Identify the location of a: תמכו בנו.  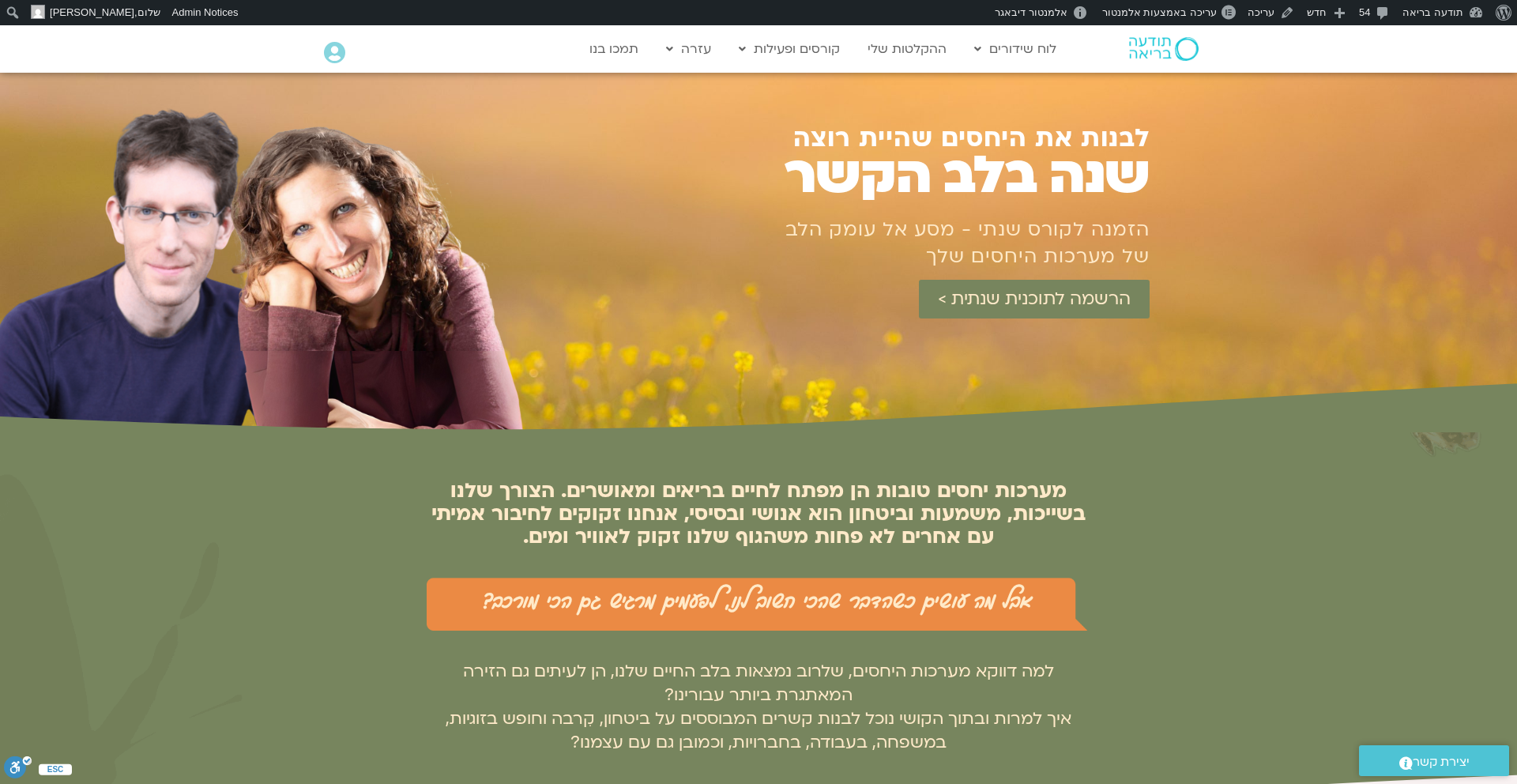
(614, 49).